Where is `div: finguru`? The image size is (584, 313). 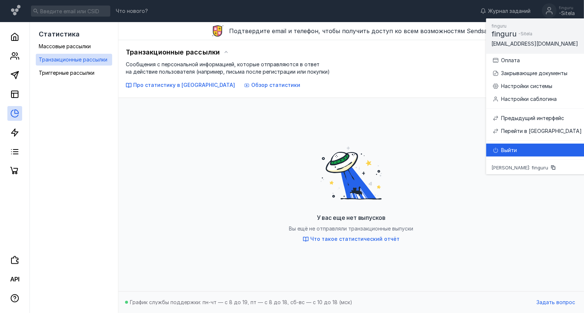 div: finguru is located at coordinates (566, 8).